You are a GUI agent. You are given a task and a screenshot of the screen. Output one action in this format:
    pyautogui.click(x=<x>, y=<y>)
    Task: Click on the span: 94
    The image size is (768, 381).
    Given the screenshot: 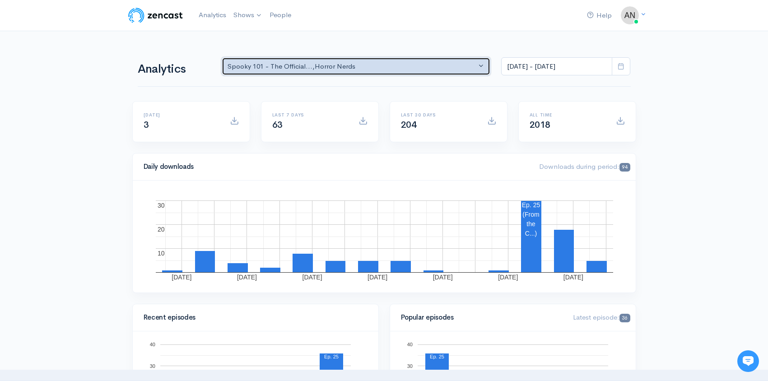 What is the action you would take?
    pyautogui.click(x=624, y=167)
    